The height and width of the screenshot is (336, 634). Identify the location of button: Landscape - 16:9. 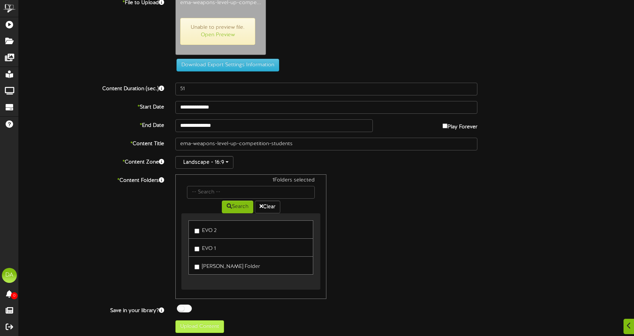
(204, 163).